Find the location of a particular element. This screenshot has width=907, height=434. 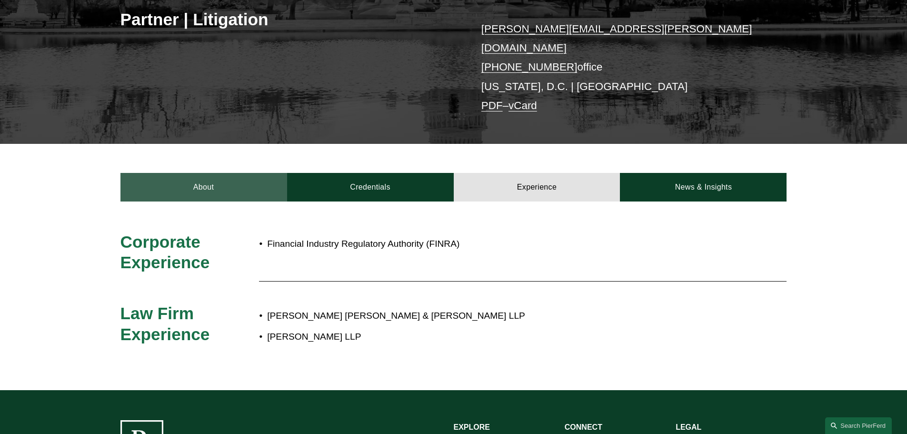

p: Financial Industry Regulatory Authority (FINRA) is located at coordinates (485, 244).